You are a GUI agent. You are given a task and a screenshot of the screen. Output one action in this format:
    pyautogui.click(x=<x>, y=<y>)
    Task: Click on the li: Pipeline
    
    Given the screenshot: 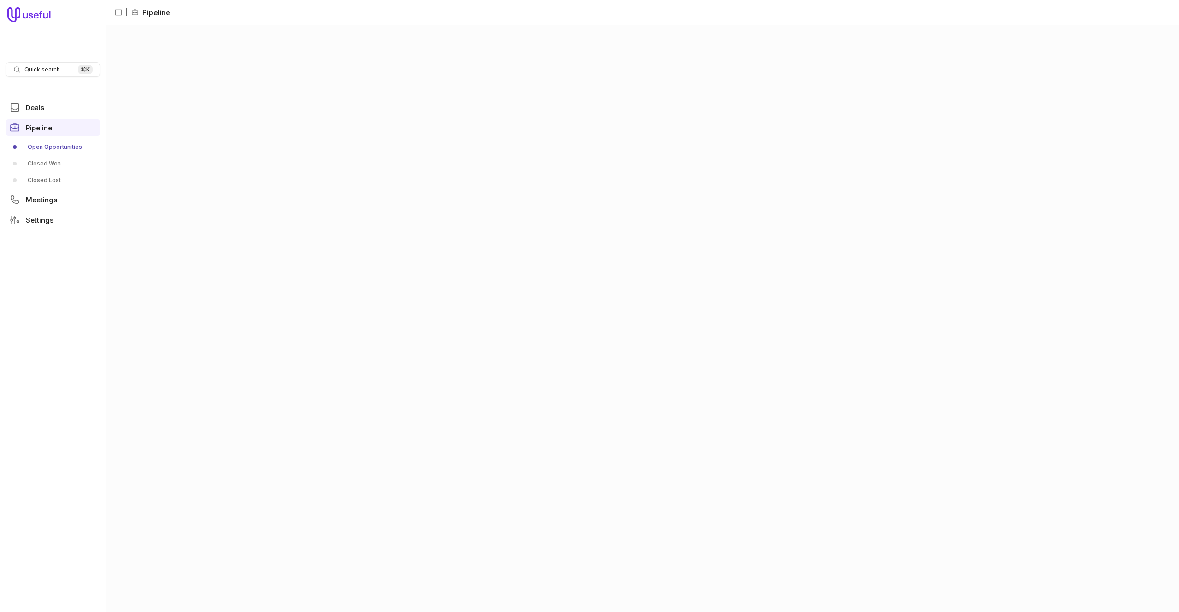 What is the action you would take?
    pyautogui.click(x=151, y=12)
    